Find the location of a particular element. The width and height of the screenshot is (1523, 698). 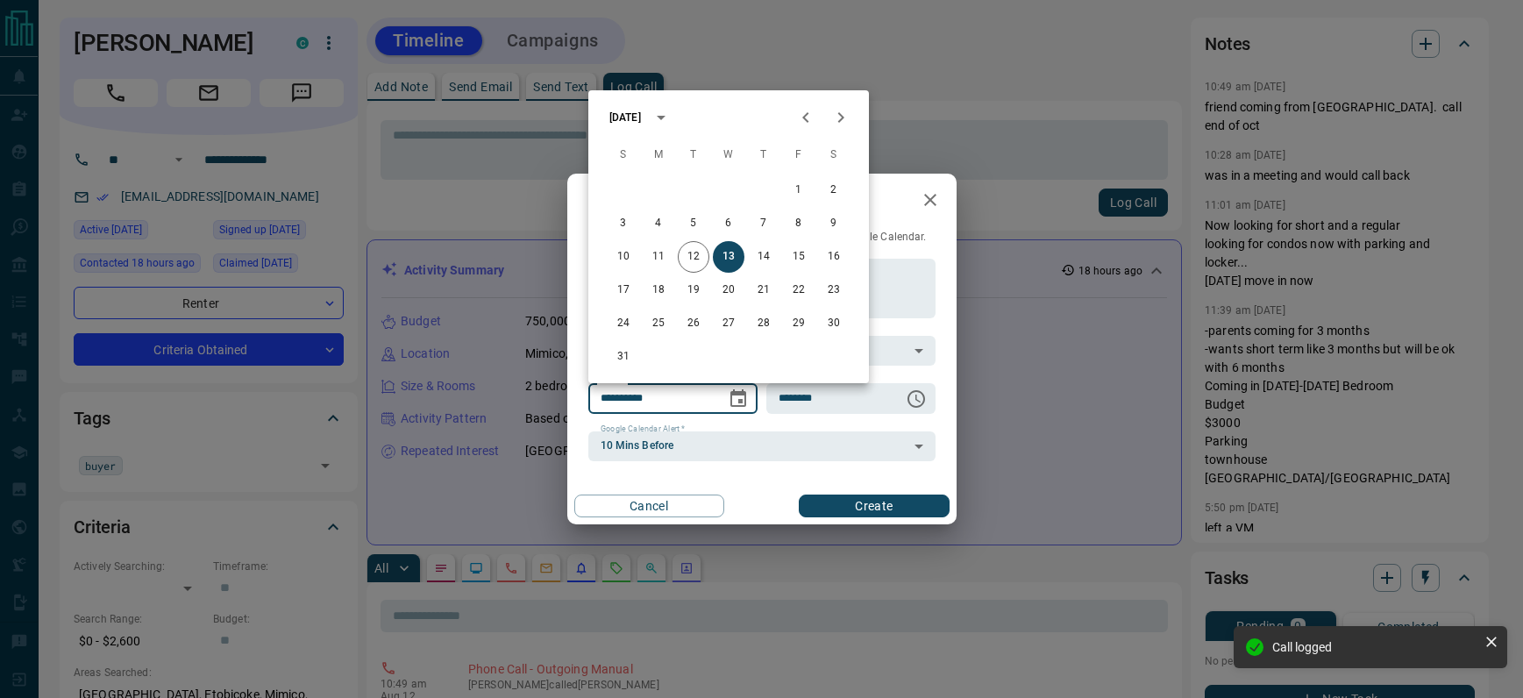

button: 9 is located at coordinates (834, 224).